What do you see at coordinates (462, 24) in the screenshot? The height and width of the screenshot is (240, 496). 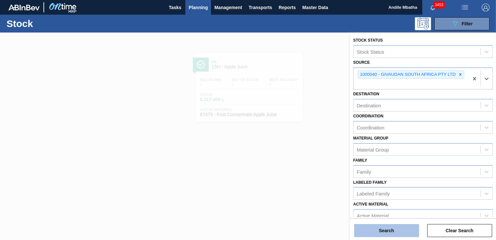 I see `button: Filter` at bounding box center [462, 24].